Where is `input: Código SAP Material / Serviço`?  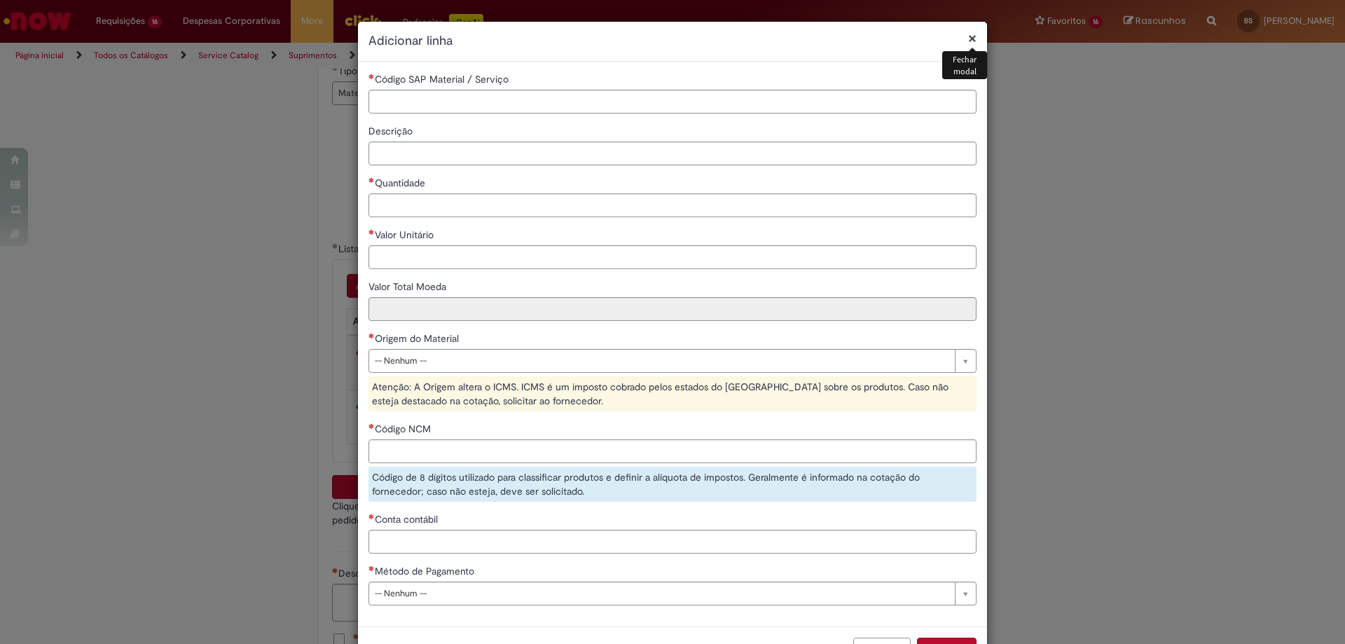
input: Código SAP Material / Serviço is located at coordinates (672, 102).